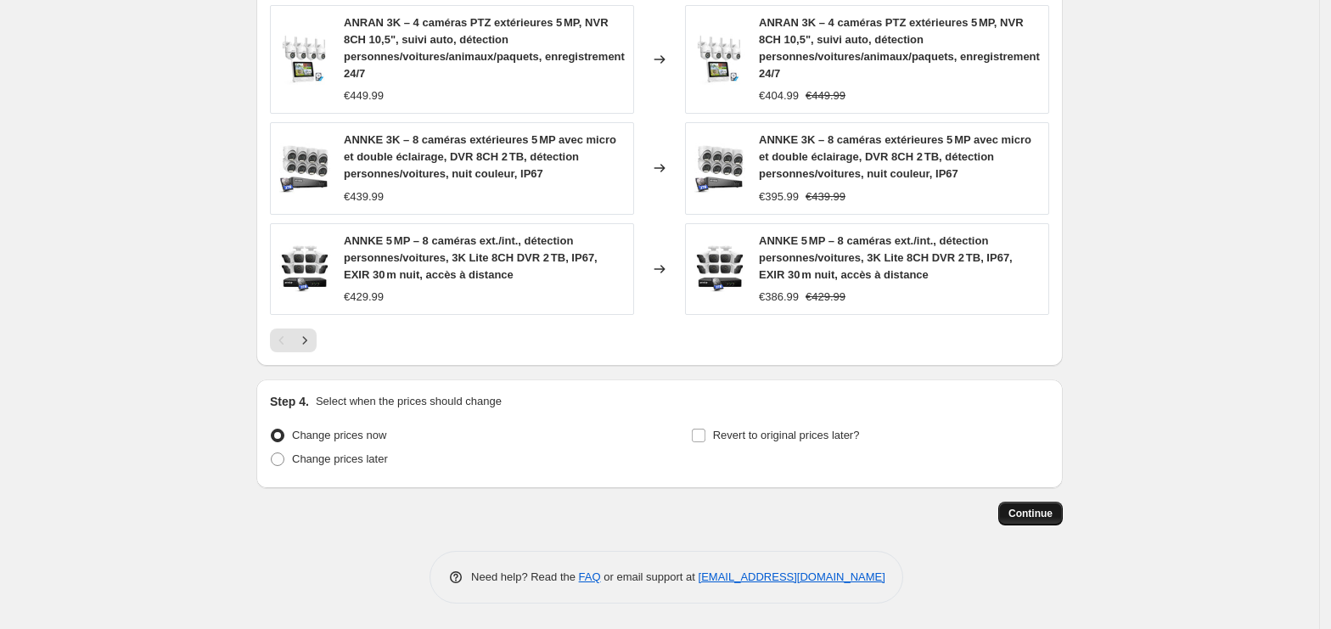  I want to click on div: €404.99, so click(779, 96).